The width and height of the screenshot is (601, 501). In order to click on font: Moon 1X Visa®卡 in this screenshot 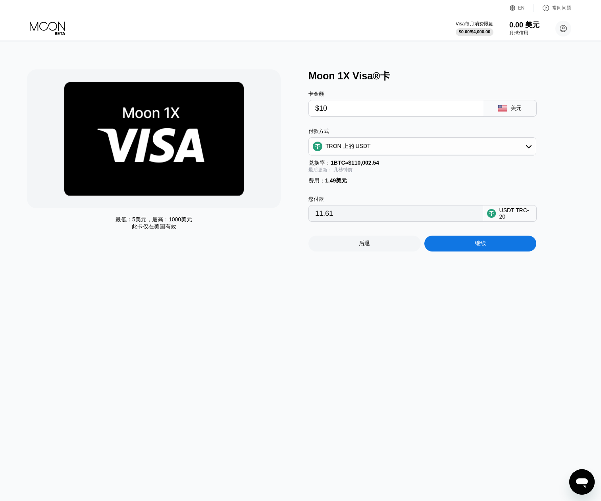, I will do `click(349, 76)`.